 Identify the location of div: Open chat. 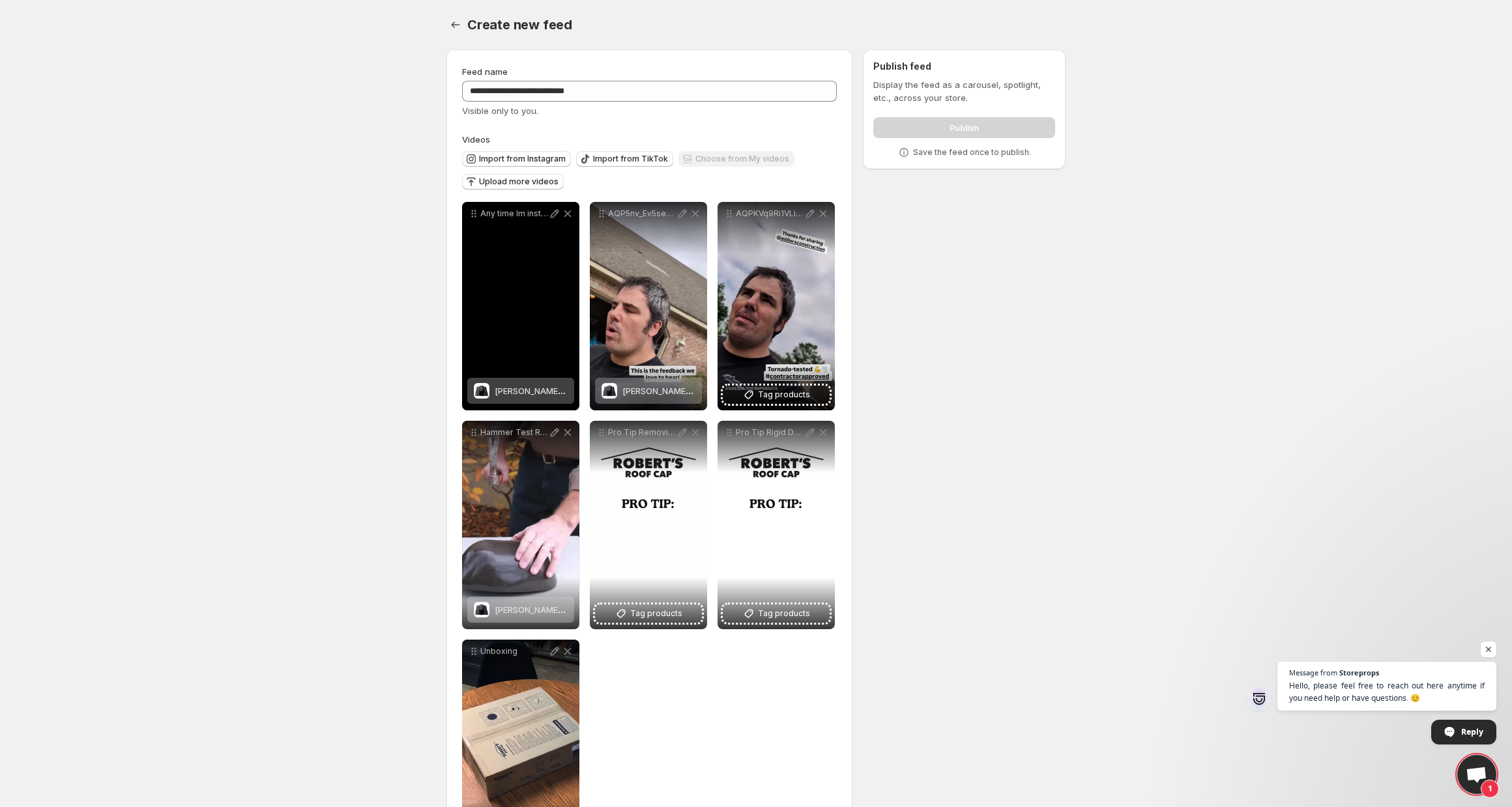
(1477, 775).